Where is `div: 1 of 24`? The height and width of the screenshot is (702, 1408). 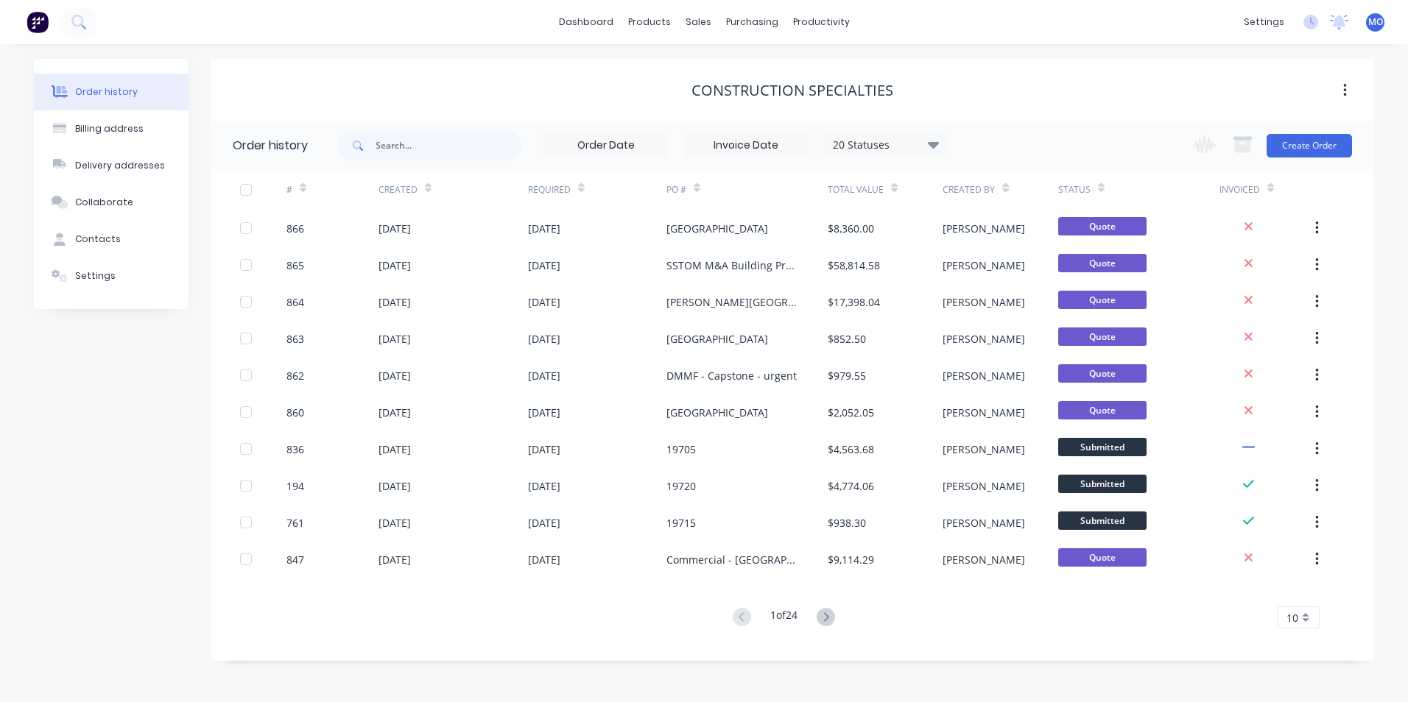 div: 1 of 24 is located at coordinates (783, 618).